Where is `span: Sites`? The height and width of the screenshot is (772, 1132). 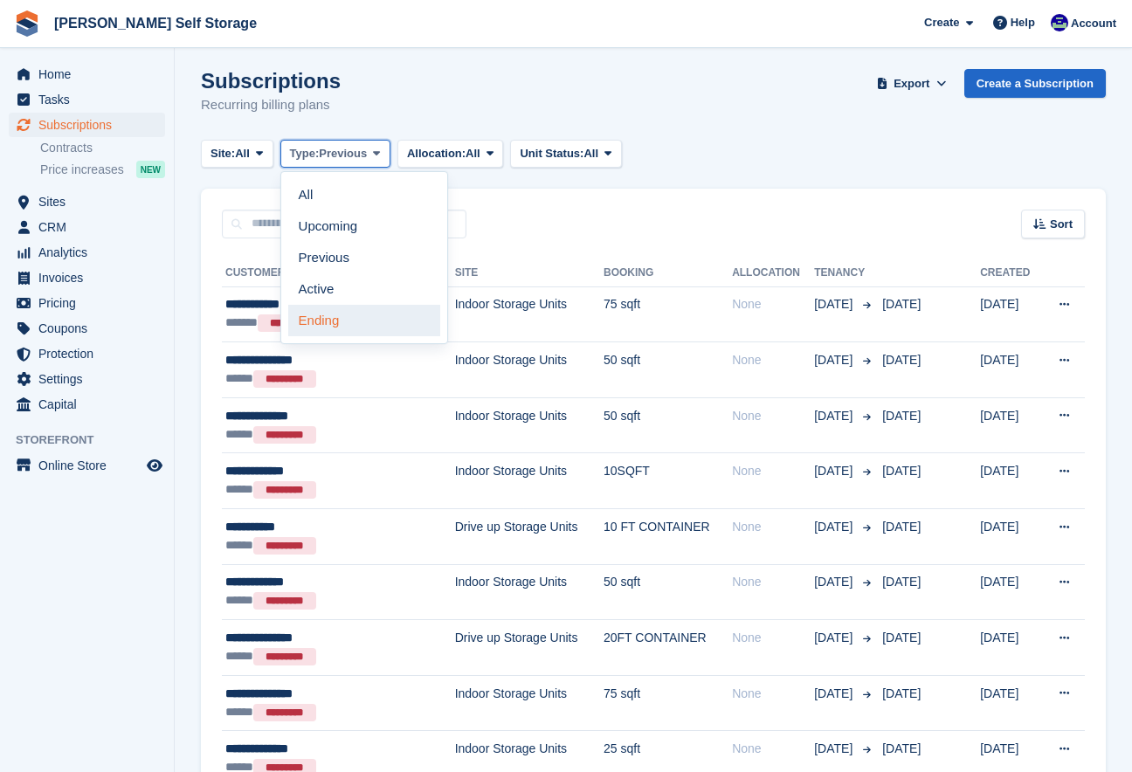
span: Sites is located at coordinates (91, 202).